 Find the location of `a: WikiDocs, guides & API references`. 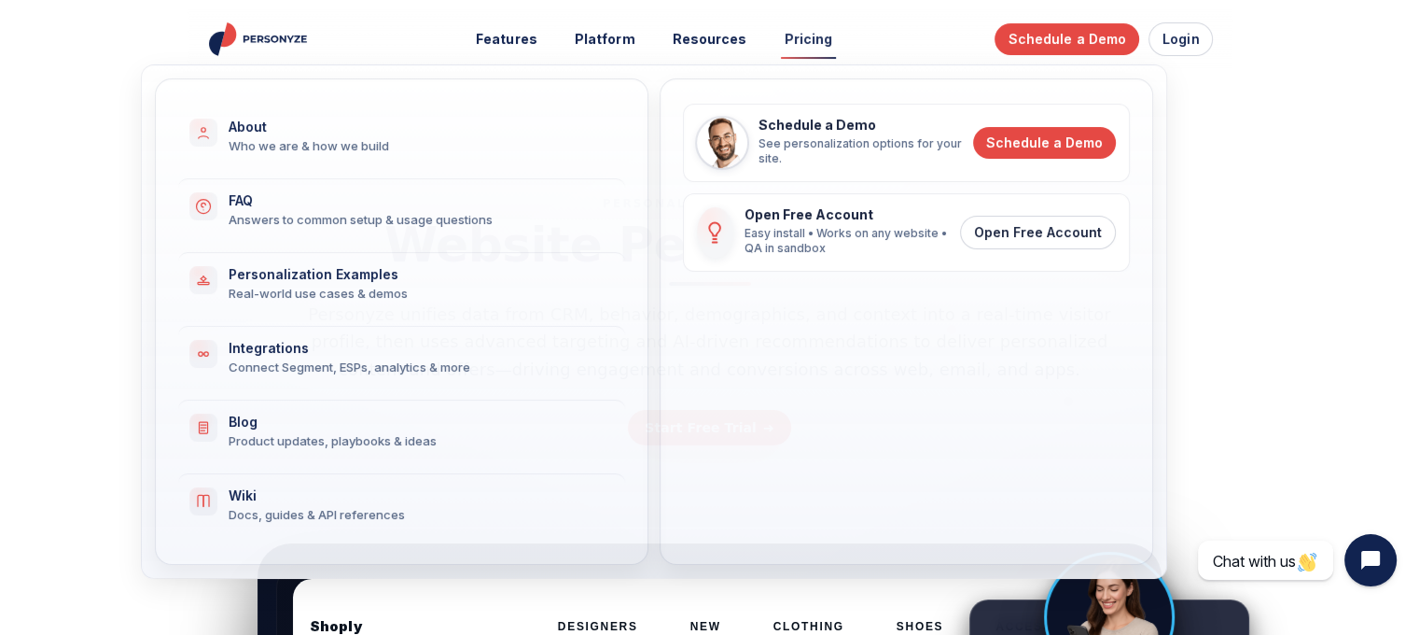

a: WikiDocs, guides & API references is located at coordinates (401, 506).